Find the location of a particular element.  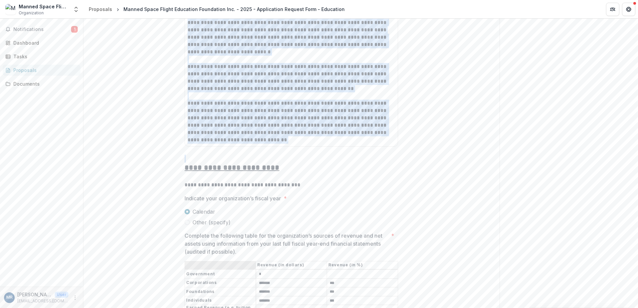

div: Documents is located at coordinates (44, 84).